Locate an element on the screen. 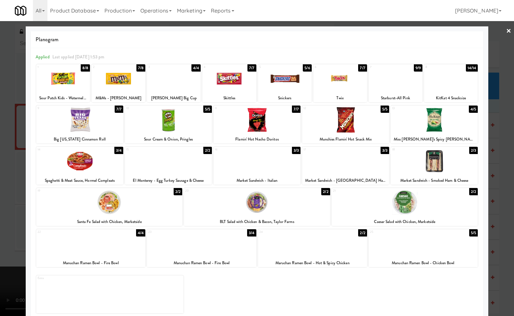 Image resolution: width=514 pixels, height=316 pixels. div: 25 is located at coordinates (397, 232).